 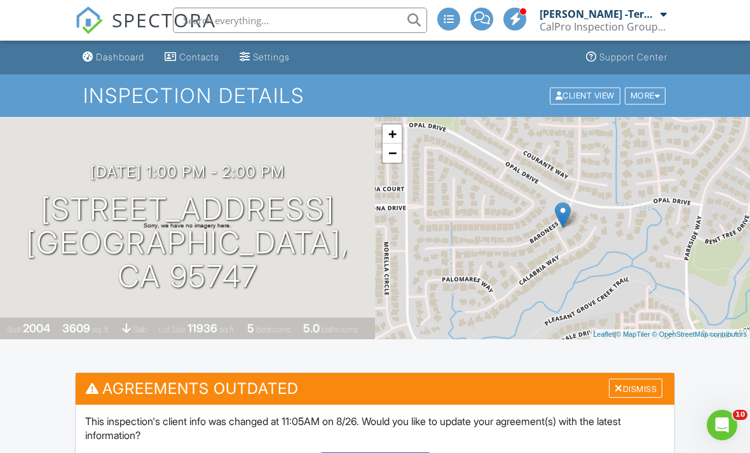 What do you see at coordinates (633, 57) in the screenshot?
I see `div: Support Center` at bounding box center [633, 57].